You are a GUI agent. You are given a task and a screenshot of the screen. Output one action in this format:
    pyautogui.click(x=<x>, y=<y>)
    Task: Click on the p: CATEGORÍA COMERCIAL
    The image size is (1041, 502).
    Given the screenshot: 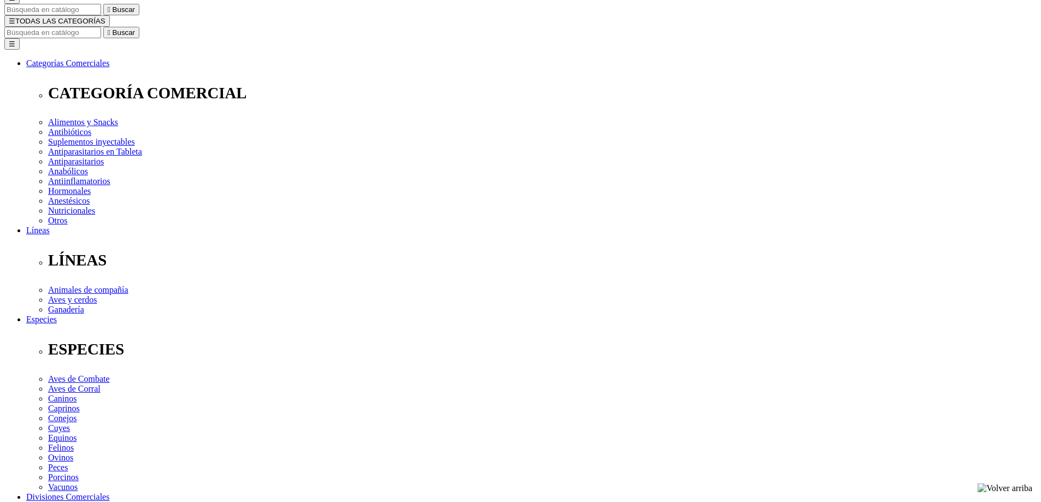 What is the action you would take?
    pyautogui.click(x=542, y=93)
    